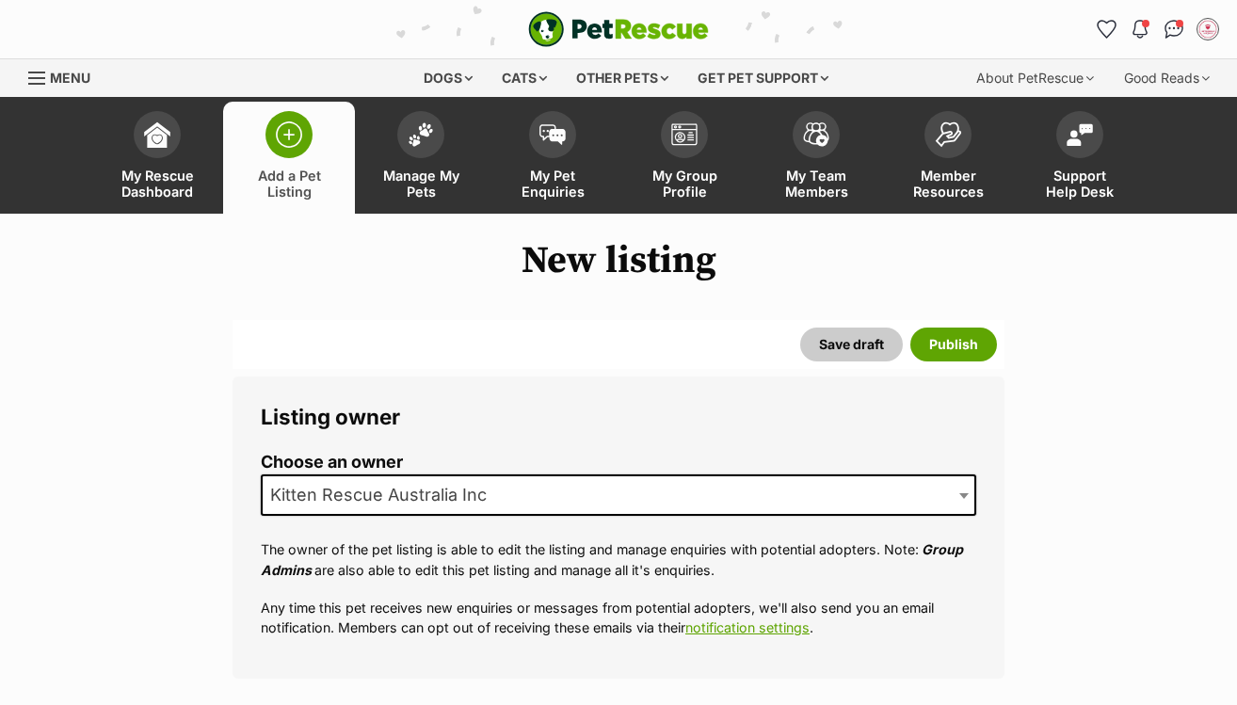 This screenshot has width=1237, height=705. What do you see at coordinates (553, 135) in the screenshot?
I see `img: pet-enquiries-icon-7e3ad2cf08bfb03b45e93fb7055b45f3efa6380592205ae92323e6603595dc1f.svg` at bounding box center [553, 135].